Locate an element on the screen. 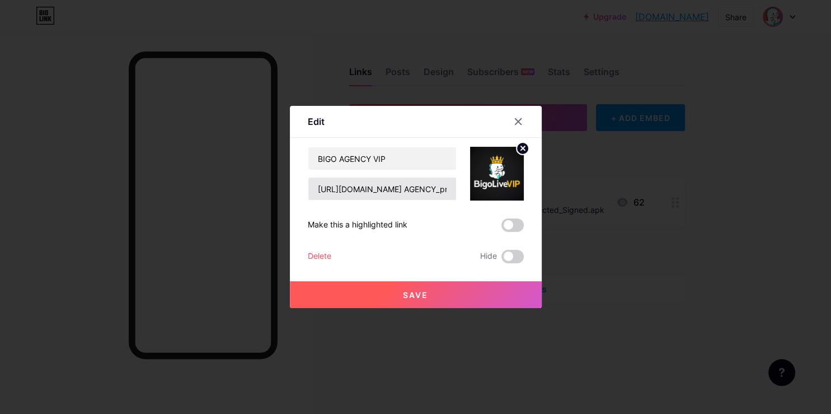  span: Hide is located at coordinates (489, 256).